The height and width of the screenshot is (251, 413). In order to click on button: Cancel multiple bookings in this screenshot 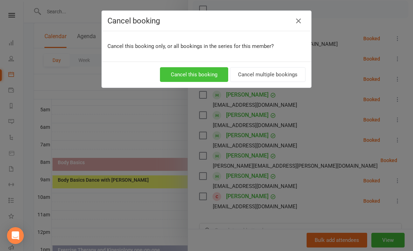, I will do `click(267, 74)`.